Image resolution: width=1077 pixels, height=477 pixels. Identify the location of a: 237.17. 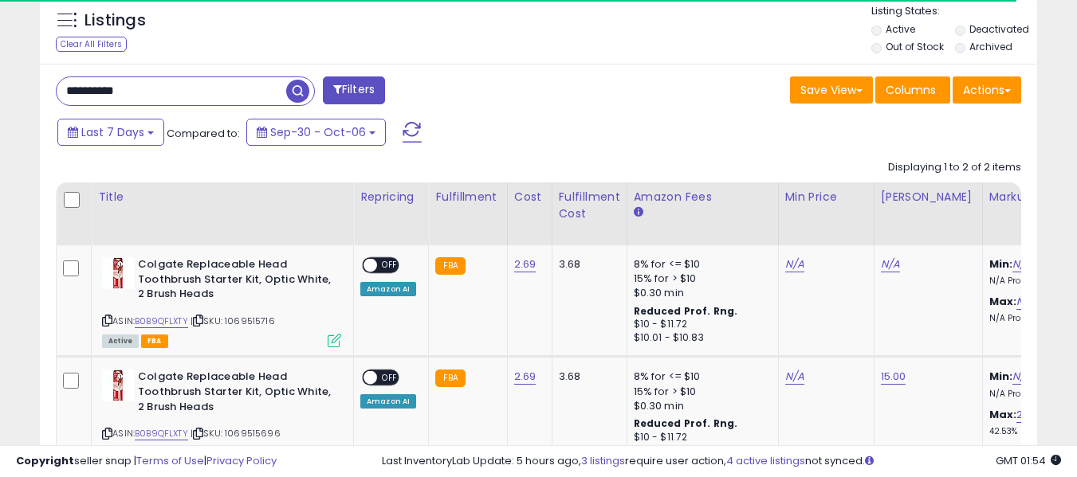
(1031, 415).